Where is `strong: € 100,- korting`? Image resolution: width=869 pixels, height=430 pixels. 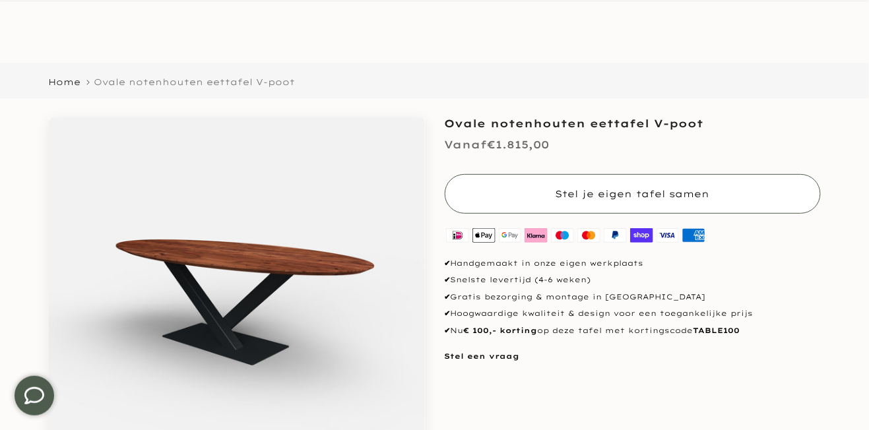 strong: € 100,- korting is located at coordinates (501, 330).